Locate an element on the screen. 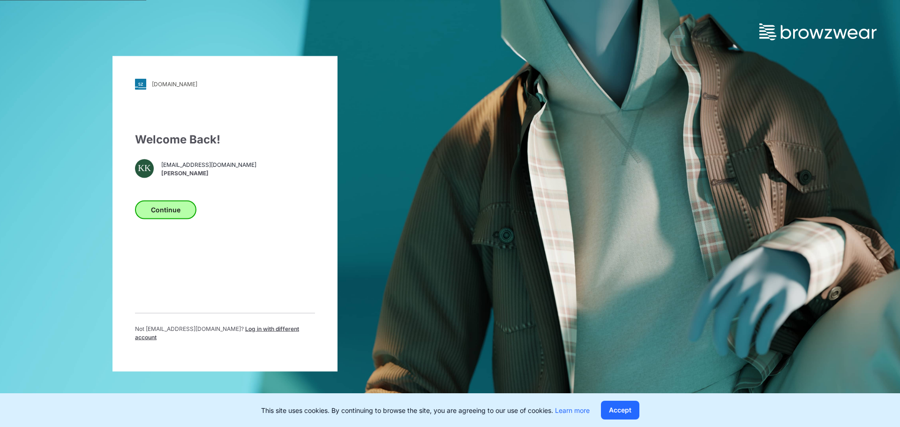  div: KK is located at coordinates (144, 168).